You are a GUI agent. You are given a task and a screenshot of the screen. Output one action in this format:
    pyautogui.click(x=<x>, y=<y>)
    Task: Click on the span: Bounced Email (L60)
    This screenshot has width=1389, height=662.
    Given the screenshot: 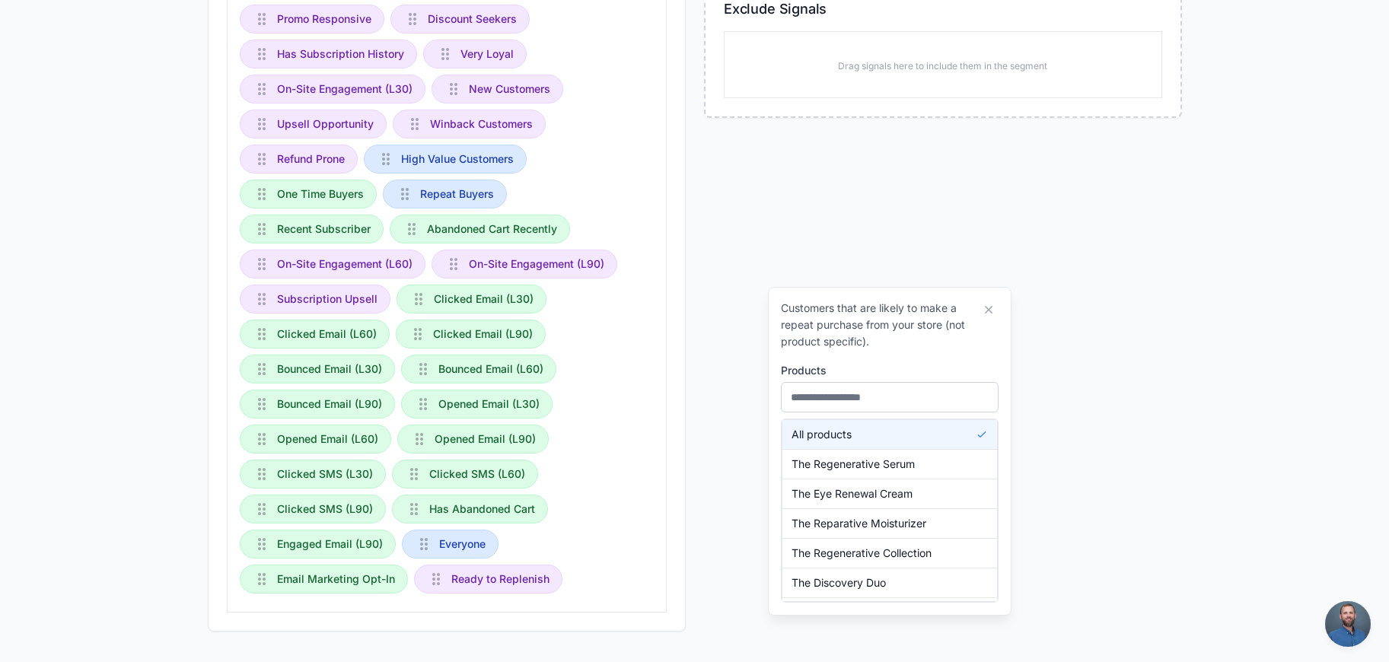 What is the action you would take?
    pyautogui.click(x=491, y=369)
    